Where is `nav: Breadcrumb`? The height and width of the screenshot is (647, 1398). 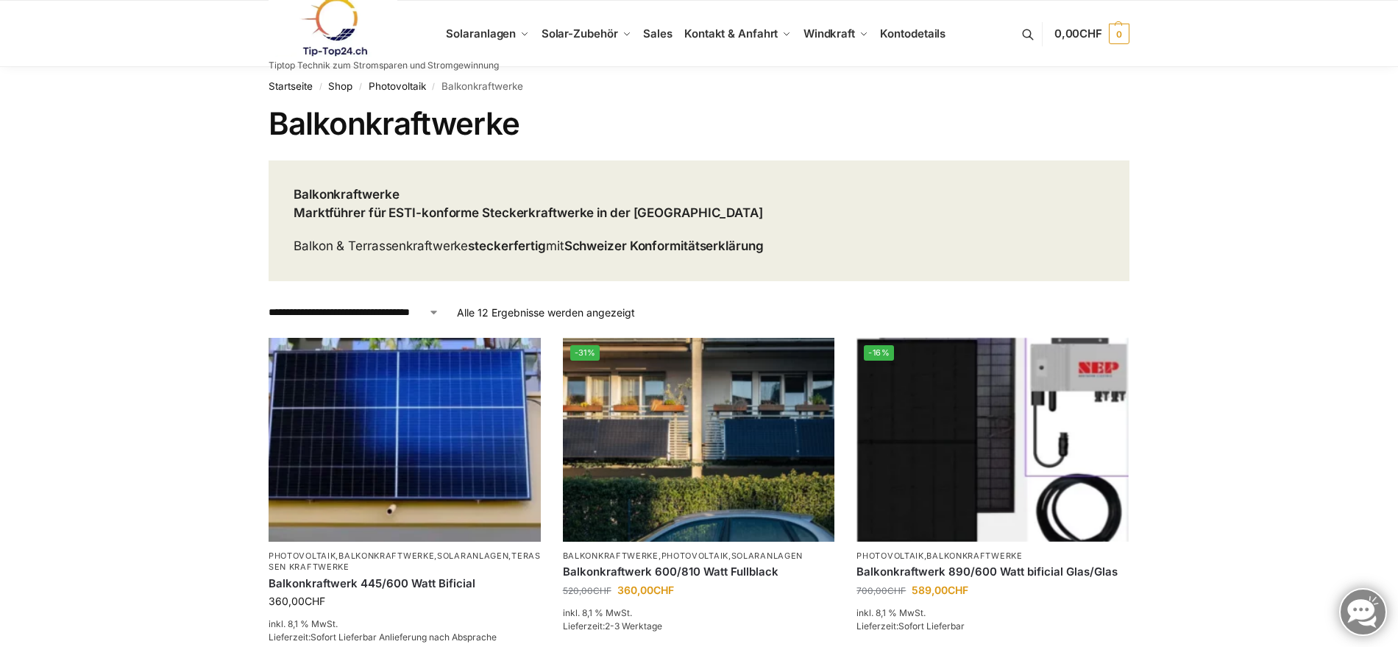 nav: Breadcrumb is located at coordinates (699, 86).